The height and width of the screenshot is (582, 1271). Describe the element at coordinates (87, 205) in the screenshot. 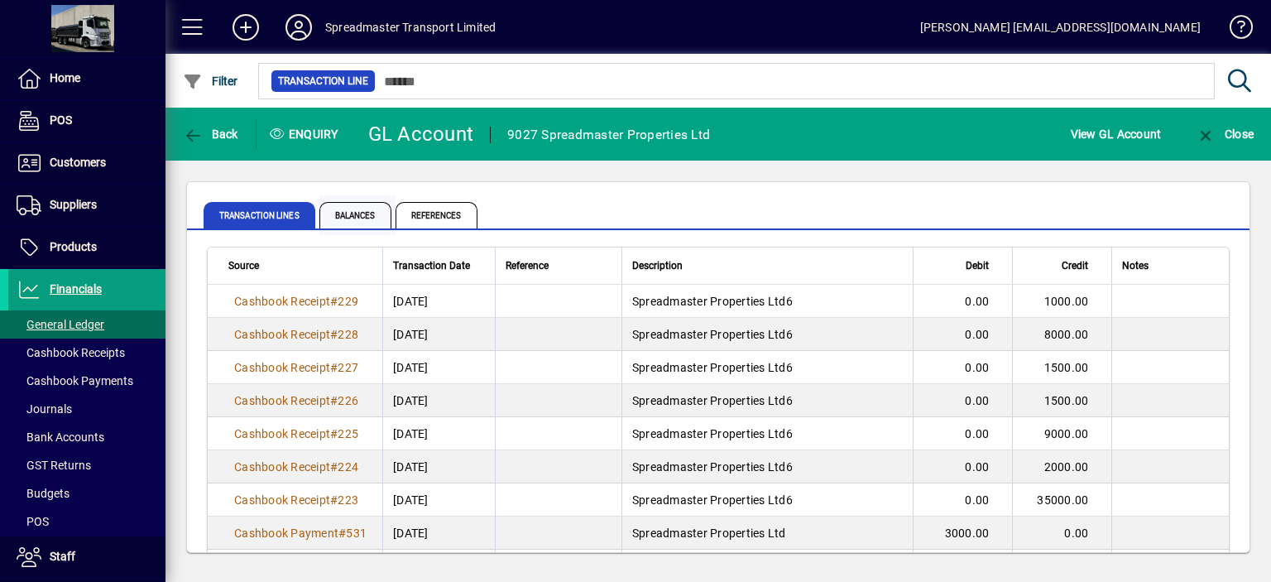

I see `a: Suppliers` at that location.